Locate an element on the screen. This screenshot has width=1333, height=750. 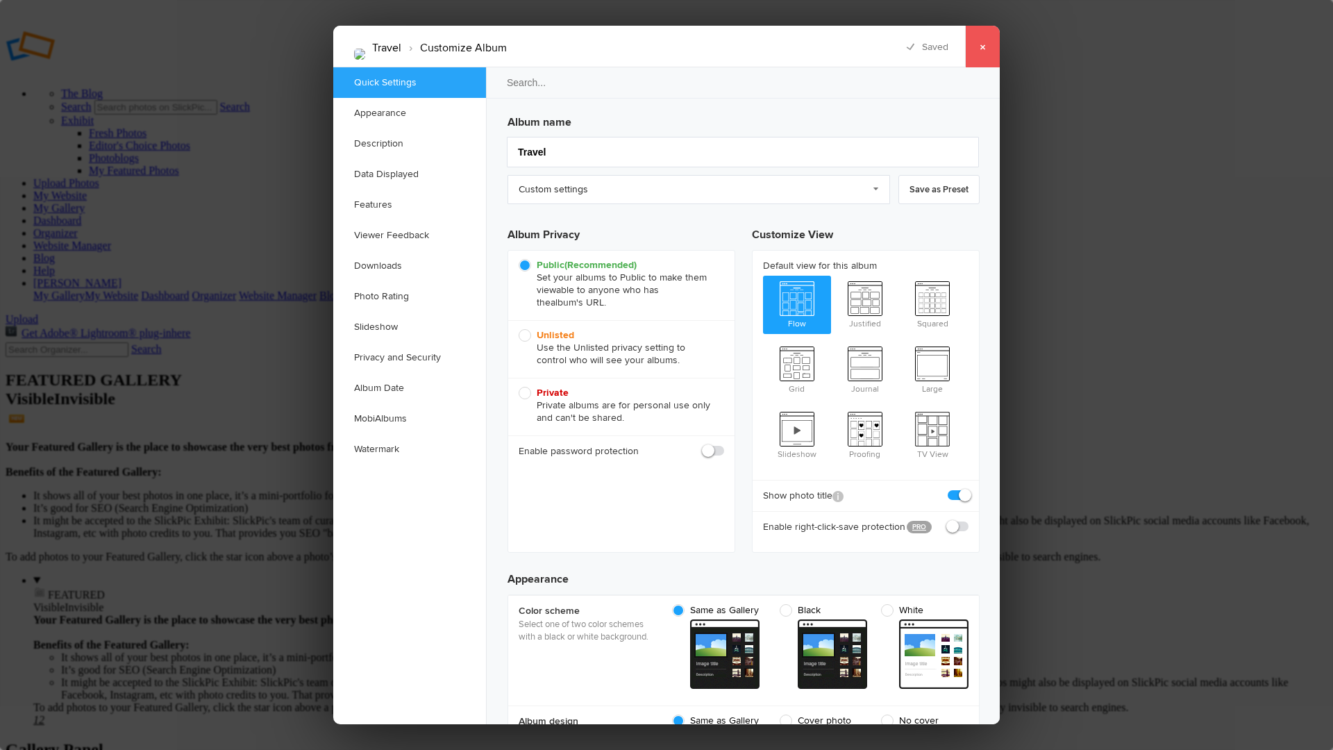
span: Use the Unlisted privacy setting to control who will see your albums. is located at coordinates (618, 348).